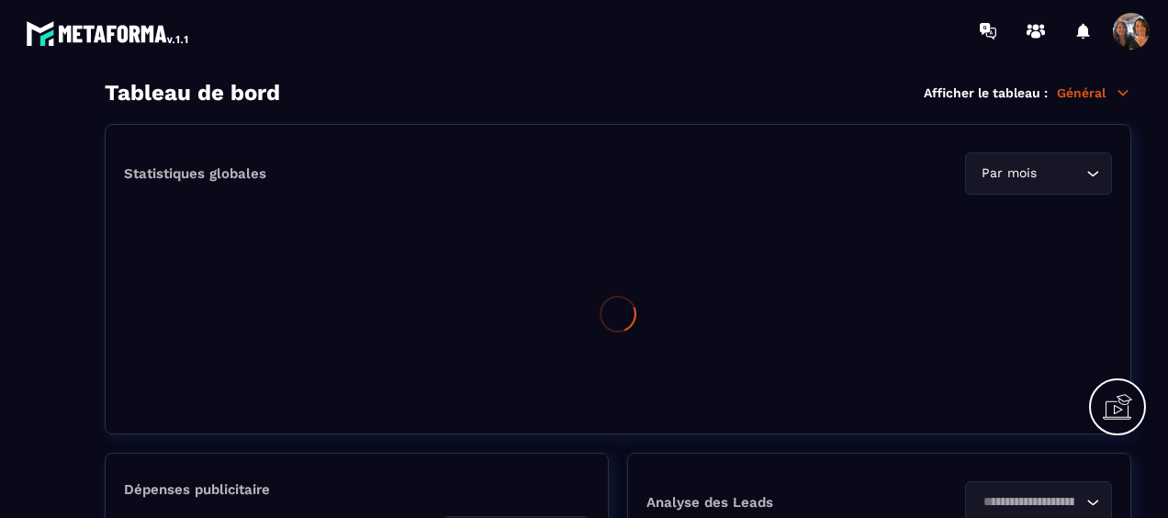  Describe the element at coordinates (1094, 93) in the screenshot. I see `p: Général` at that location.